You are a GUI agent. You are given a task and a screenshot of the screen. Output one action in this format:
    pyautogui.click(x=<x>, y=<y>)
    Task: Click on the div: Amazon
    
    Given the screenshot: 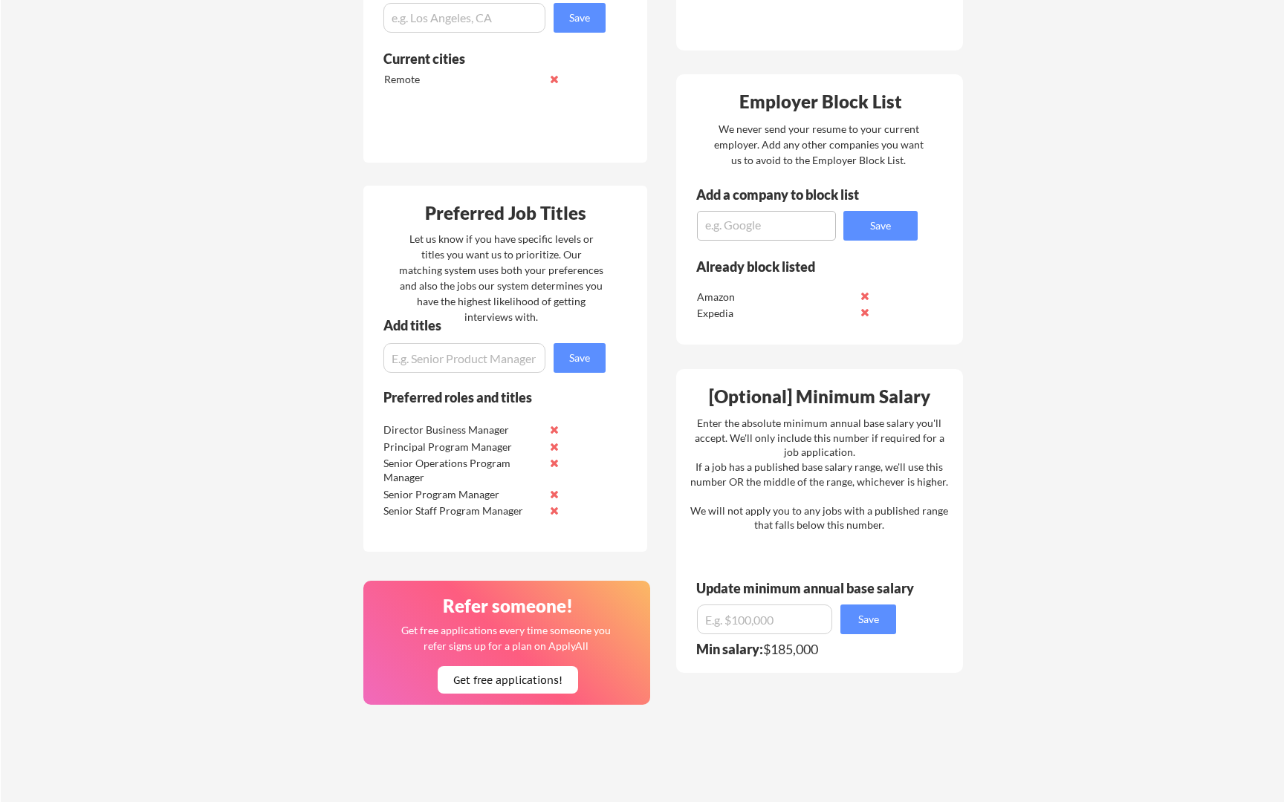 What is the action you would take?
    pyautogui.click(x=775, y=297)
    